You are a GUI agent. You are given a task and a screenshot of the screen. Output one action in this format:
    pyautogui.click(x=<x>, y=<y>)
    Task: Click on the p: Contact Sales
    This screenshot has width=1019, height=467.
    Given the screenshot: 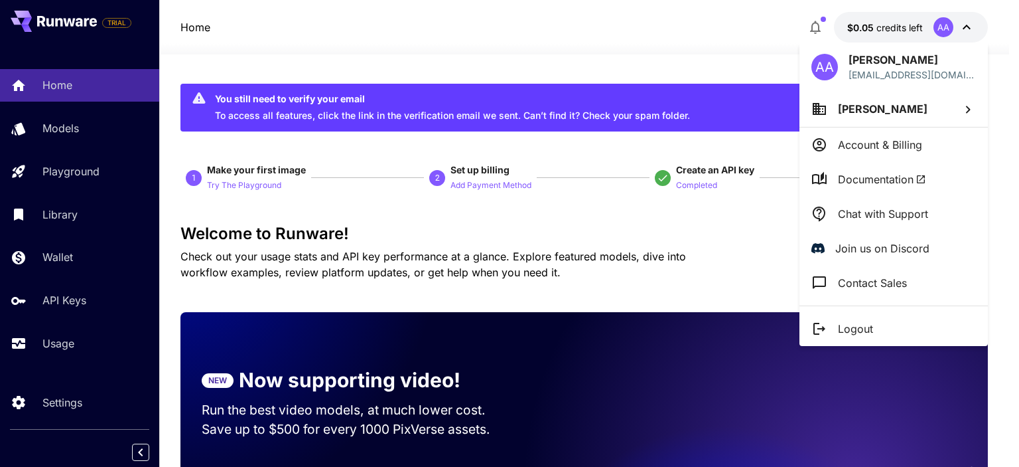 What is the action you would take?
    pyautogui.click(x=873, y=283)
    